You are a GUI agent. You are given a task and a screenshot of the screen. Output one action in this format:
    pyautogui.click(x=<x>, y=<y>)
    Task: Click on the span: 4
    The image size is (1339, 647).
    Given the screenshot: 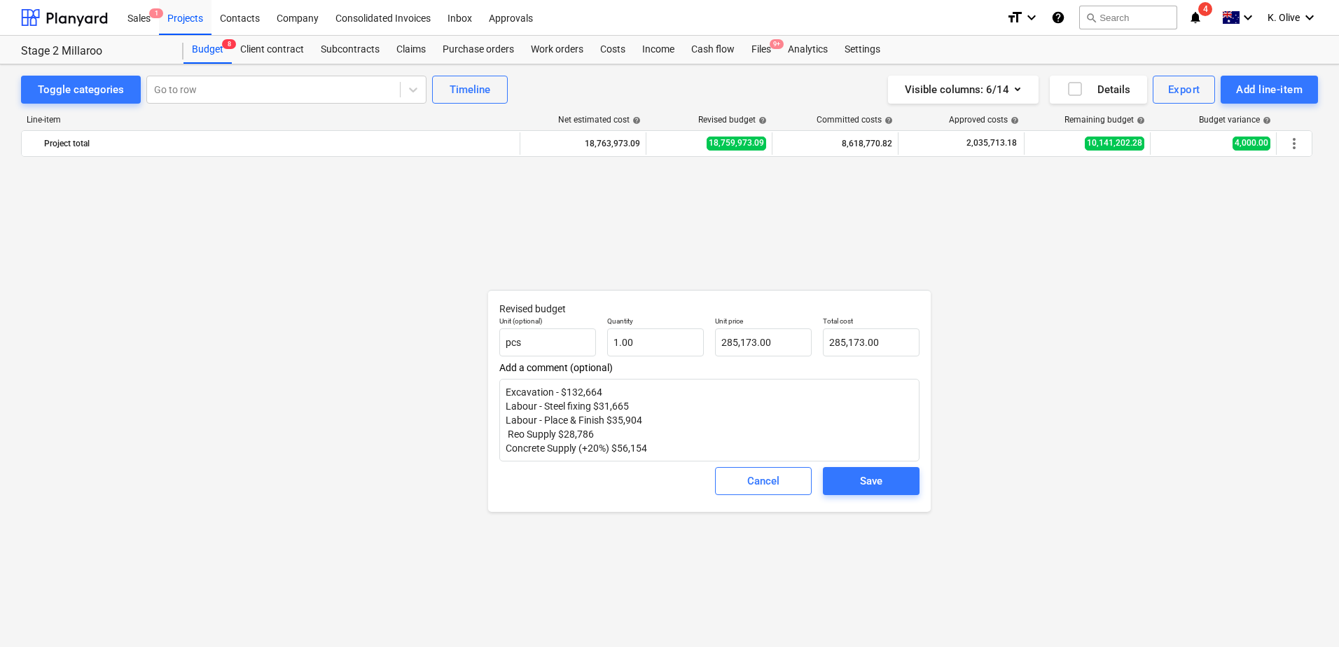 What is the action you would take?
    pyautogui.click(x=1206, y=9)
    